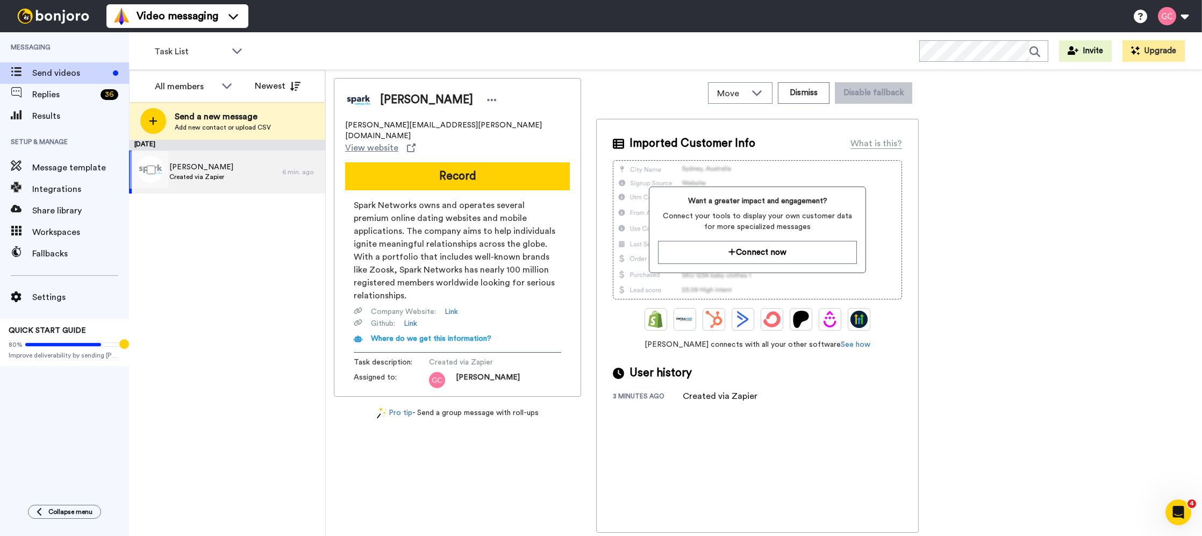  I want to click on span: Settings, so click(81, 297).